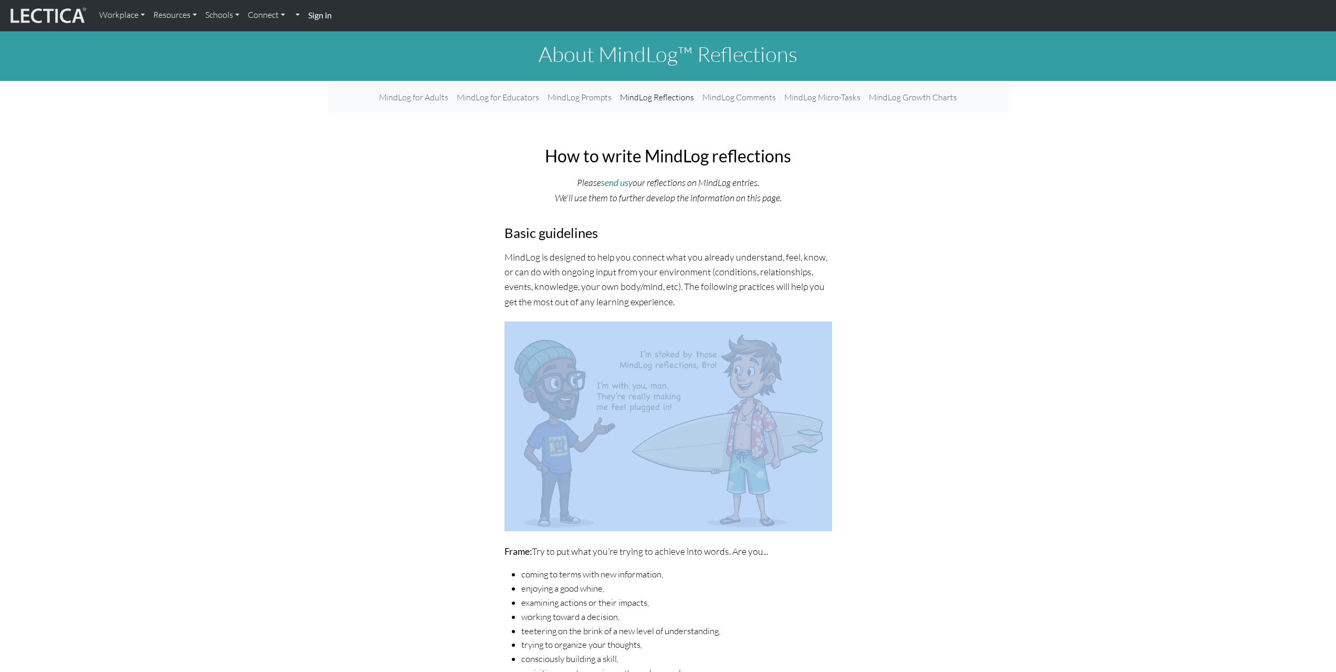 The image size is (1336, 672). What do you see at coordinates (320, 15) in the screenshot?
I see `a: Sign in` at bounding box center [320, 15].